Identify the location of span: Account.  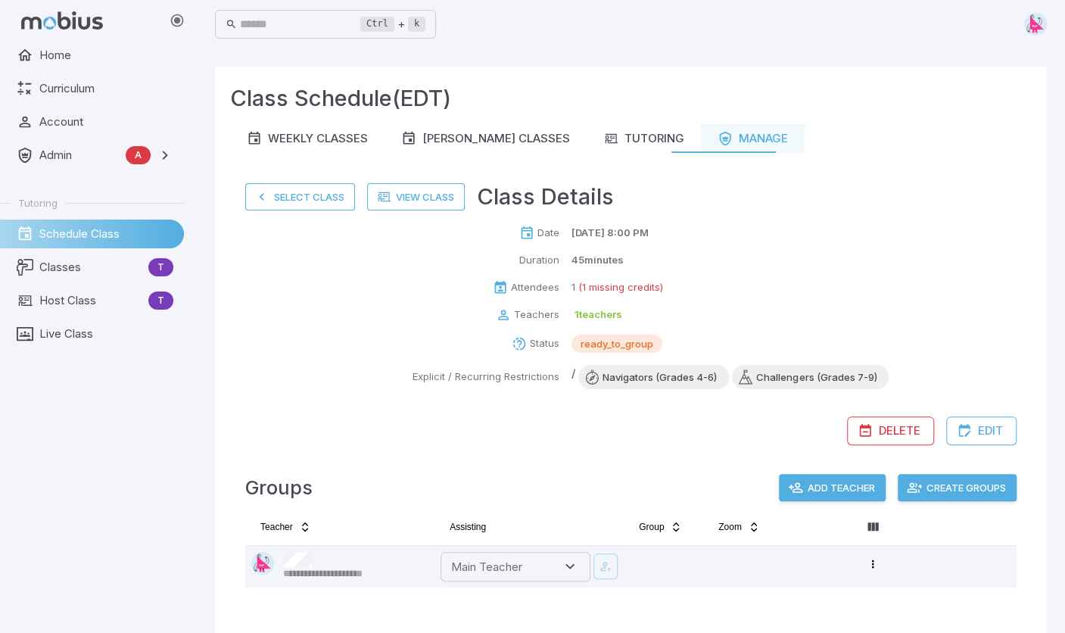
(106, 122).